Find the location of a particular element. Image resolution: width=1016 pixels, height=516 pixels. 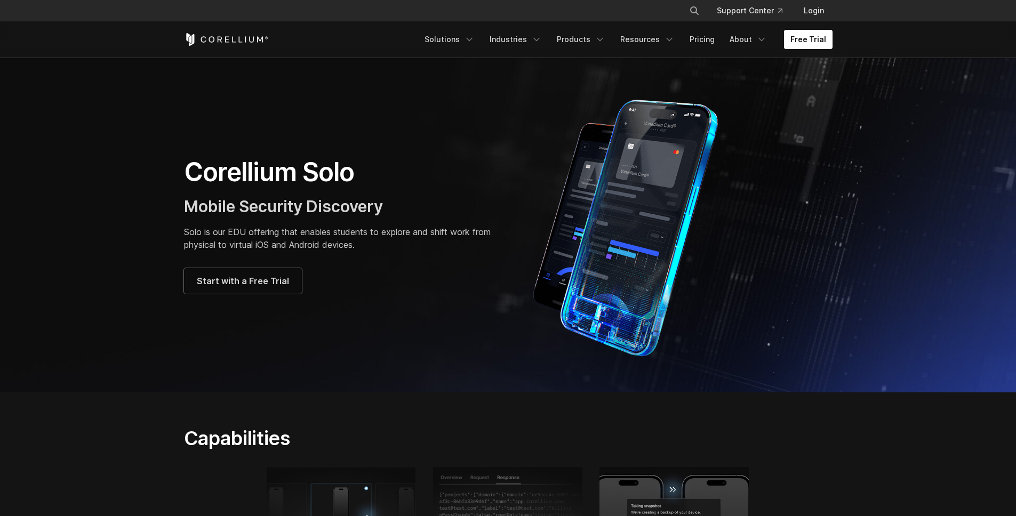

a: Industries is located at coordinates (516, 39).